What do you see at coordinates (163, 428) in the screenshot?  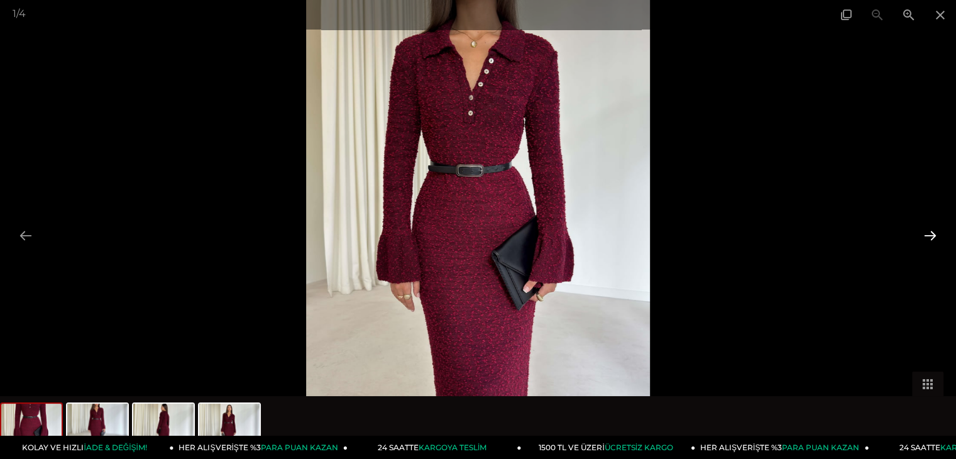 I see `img: lisa-elbise-26k021--4a3d-.jpg` at bounding box center [163, 428].